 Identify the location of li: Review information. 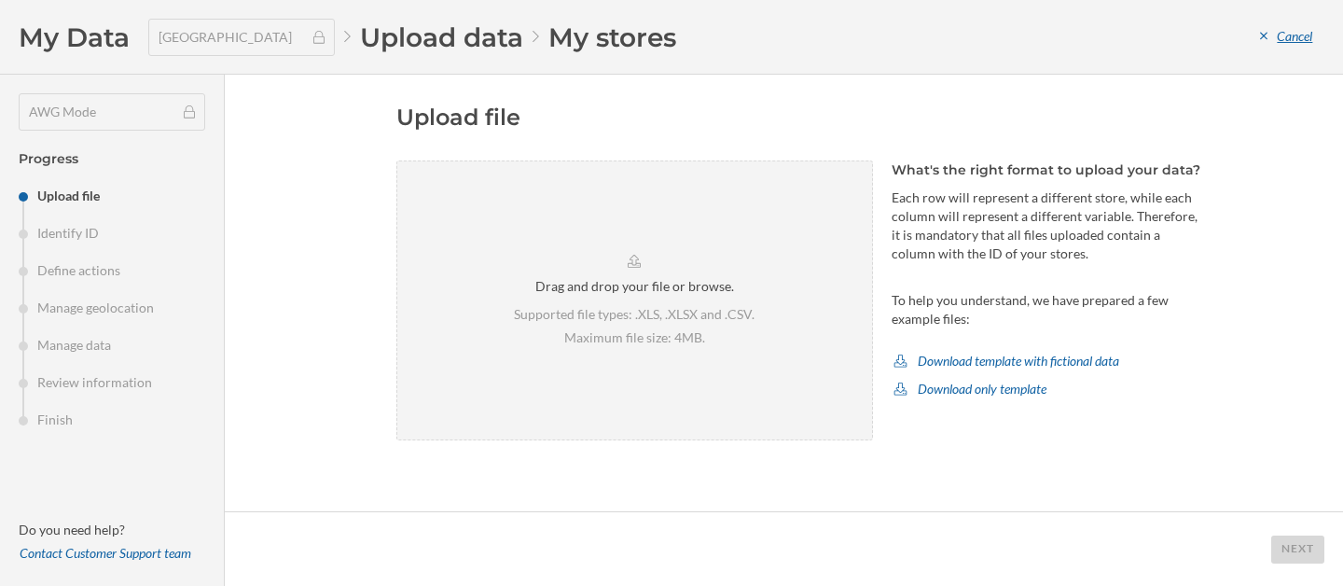
(112, 382).